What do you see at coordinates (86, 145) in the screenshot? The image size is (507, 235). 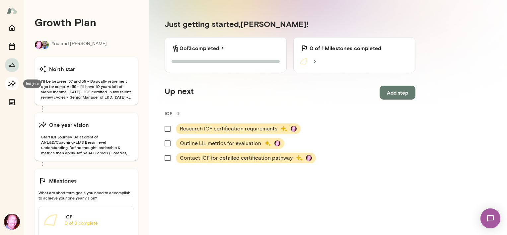 I see `span: Start ICF journey. Be at crest of AI/L&D/Coaching/LMS Bersin level understanding. Define thought ...` at bounding box center [86, 145].